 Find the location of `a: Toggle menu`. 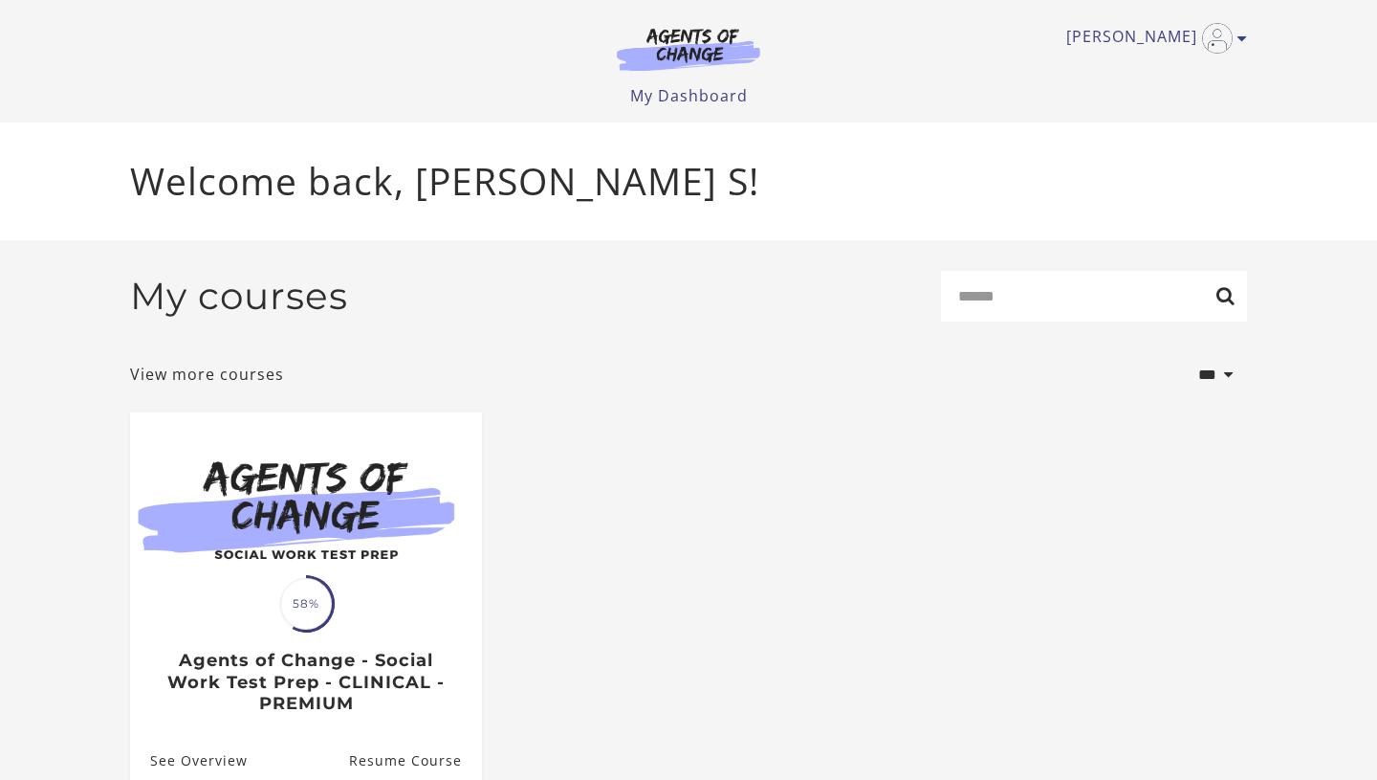

a: Toggle menu is located at coordinates (1152, 38).